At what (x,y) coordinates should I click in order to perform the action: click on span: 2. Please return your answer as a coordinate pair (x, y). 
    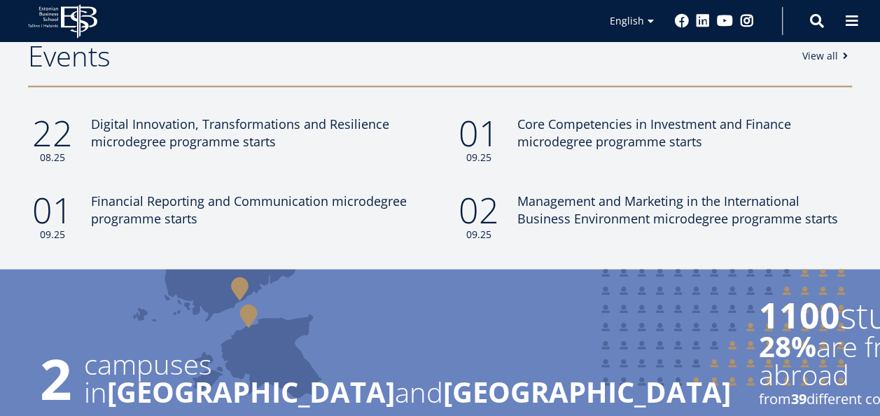
    Looking at the image, I should click on (56, 377).